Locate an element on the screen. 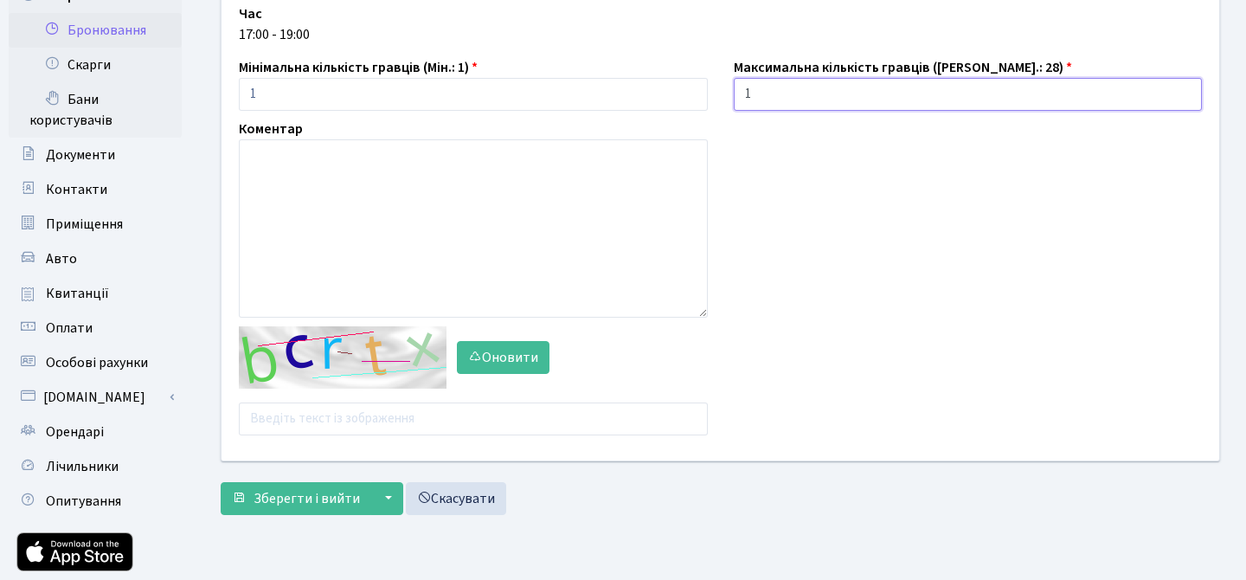 The width and height of the screenshot is (1246, 580). span: Документи is located at coordinates (80, 155).